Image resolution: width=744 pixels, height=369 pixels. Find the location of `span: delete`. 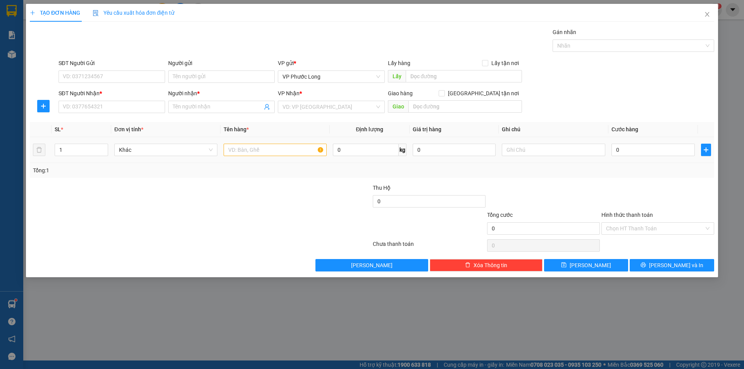

span: delete is located at coordinates (468, 266).